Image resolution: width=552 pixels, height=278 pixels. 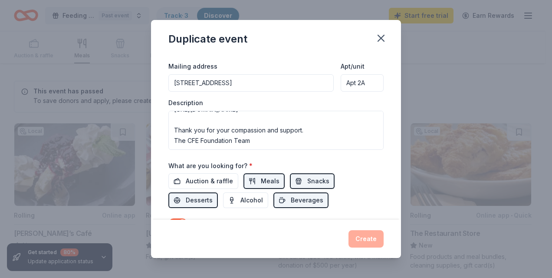 I want to click on span: Desserts, so click(x=199, y=200).